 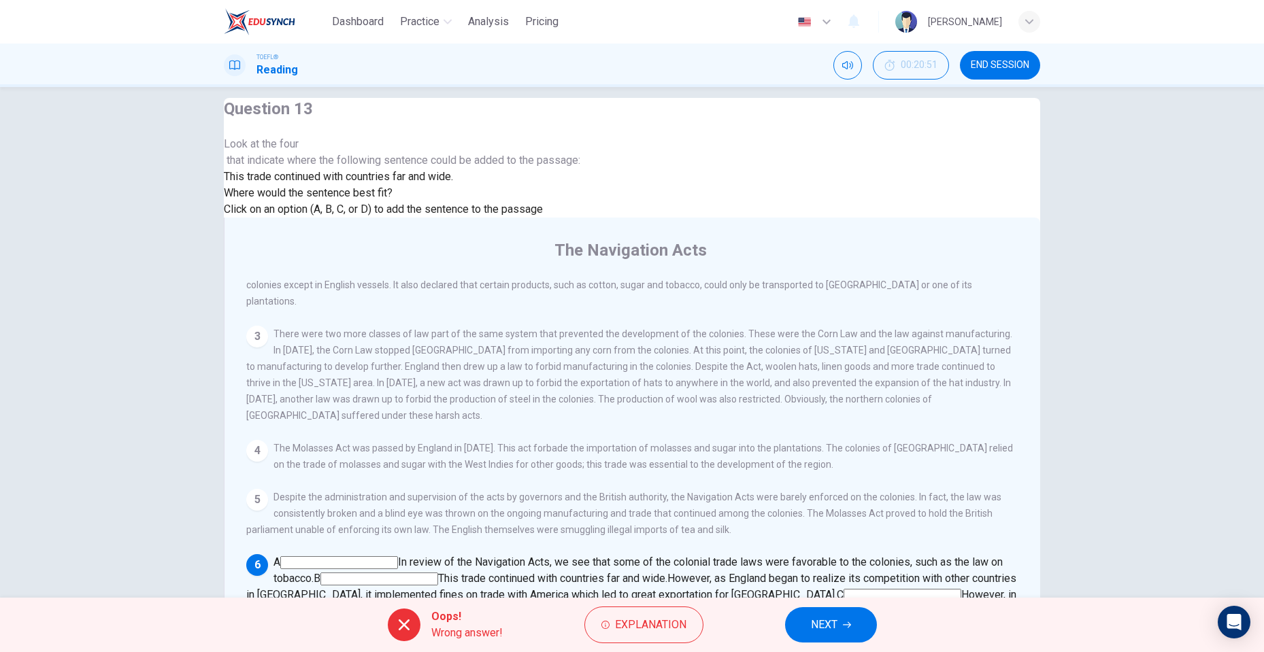 What do you see at coordinates (911, 65) in the screenshot?
I see `button: 00:20:51` at bounding box center [911, 65].